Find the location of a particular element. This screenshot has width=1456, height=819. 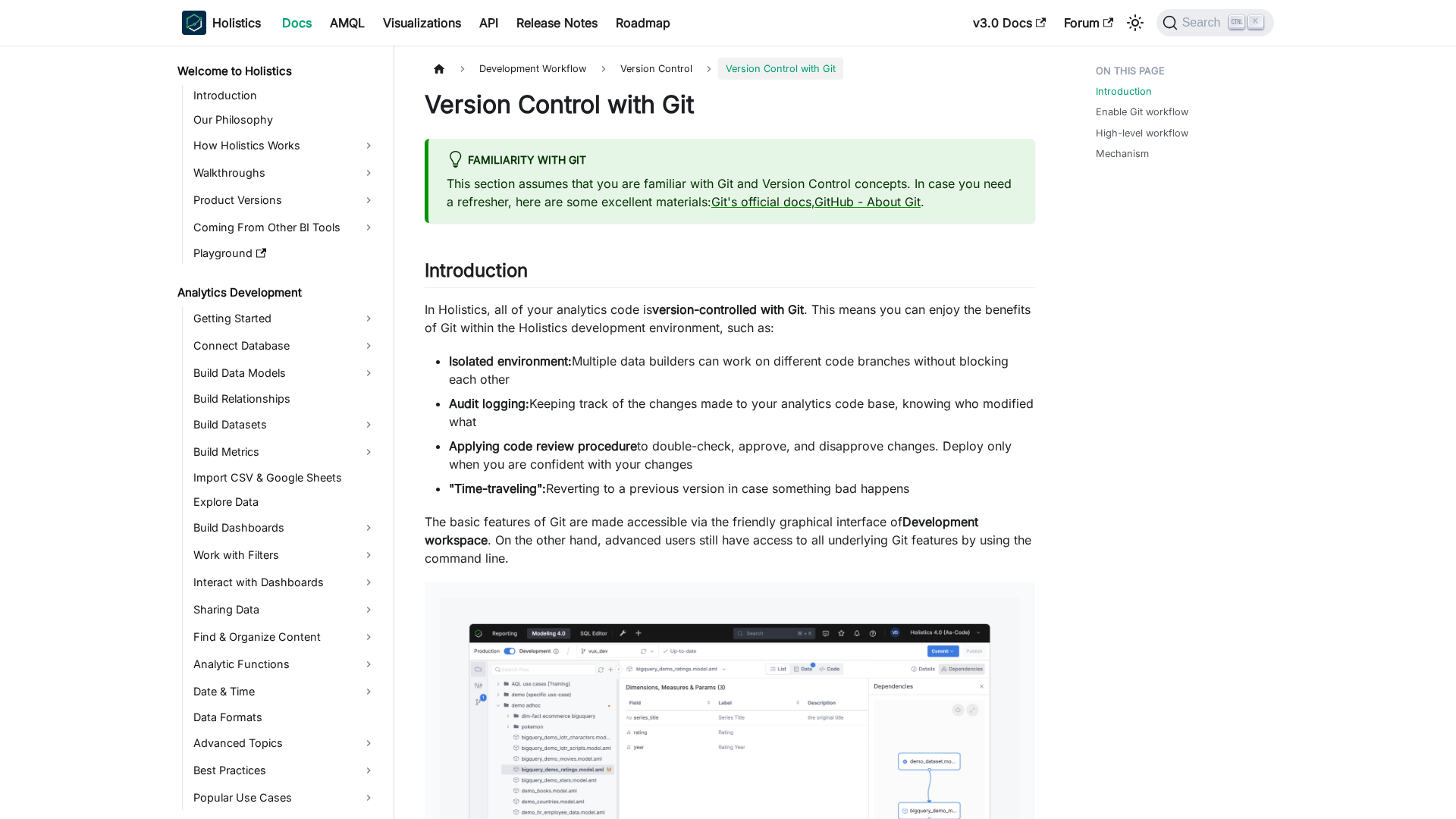

a: Find & Organize Content is located at coordinates (284, 637).